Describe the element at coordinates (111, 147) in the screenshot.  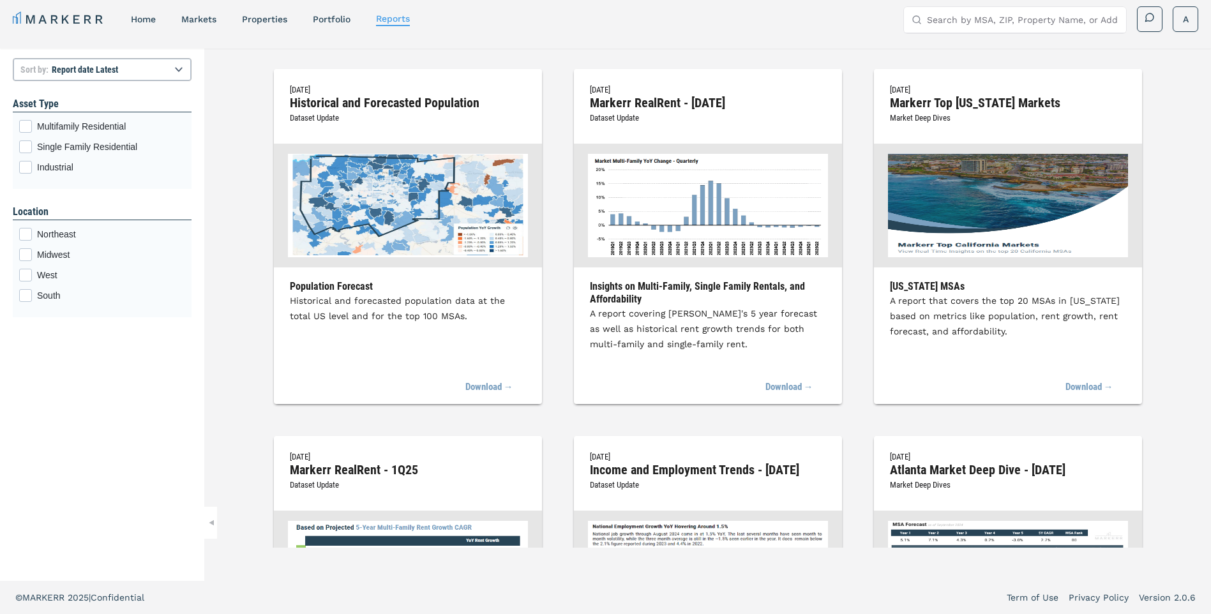
I see `span: Single Family Residential` at that location.